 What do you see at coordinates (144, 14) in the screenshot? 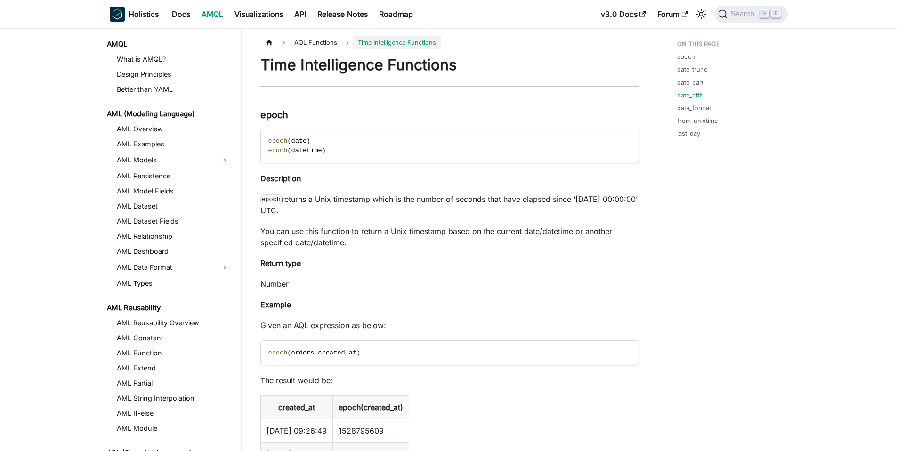
I see `b: Holistics` at bounding box center [144, 14].